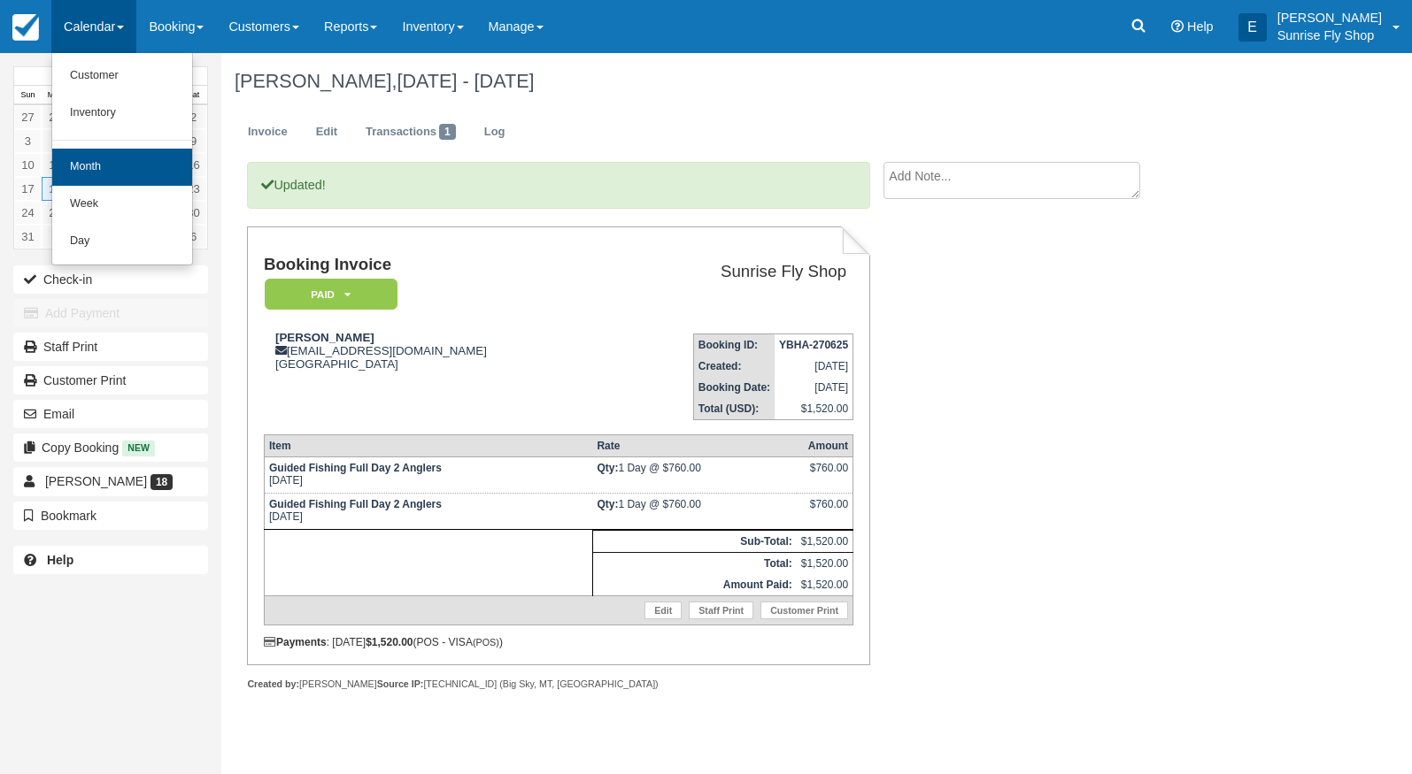 The image size is (1412, 774). I want to click on b: Help, so click(60, 560).